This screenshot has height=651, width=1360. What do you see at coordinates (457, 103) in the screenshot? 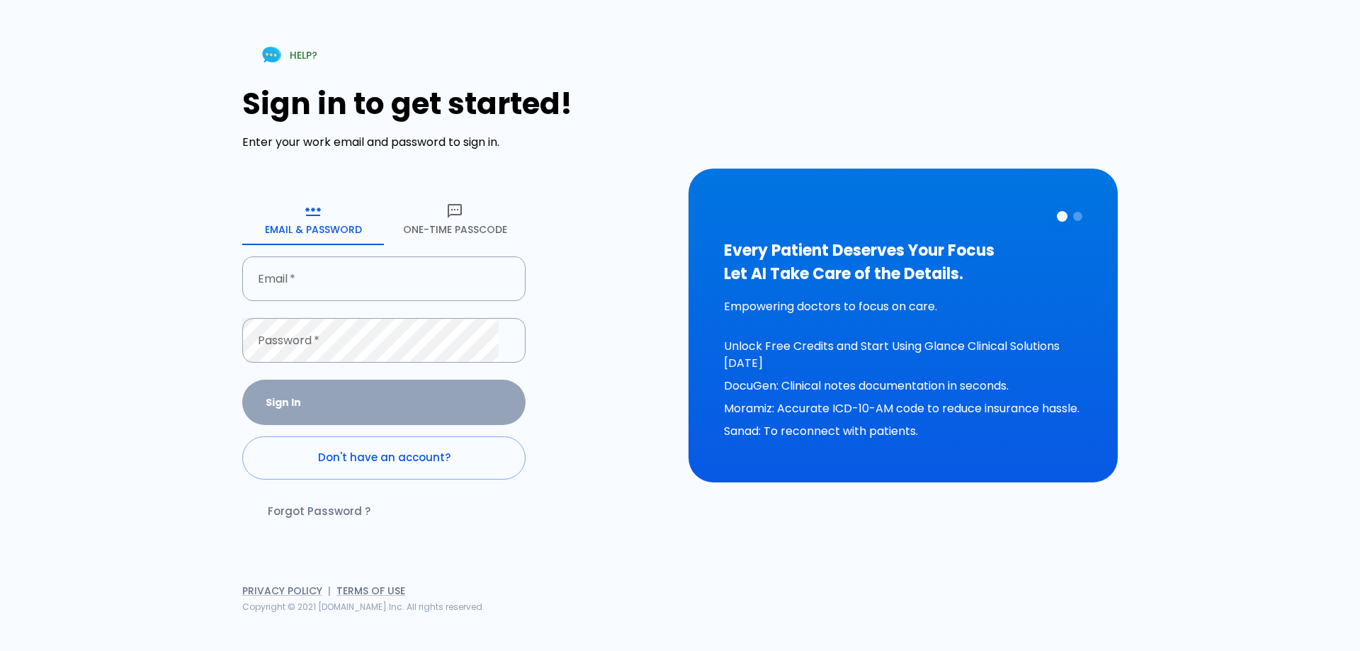
I see `h1: Sign in to get started!` at bounding box center [457, 103].